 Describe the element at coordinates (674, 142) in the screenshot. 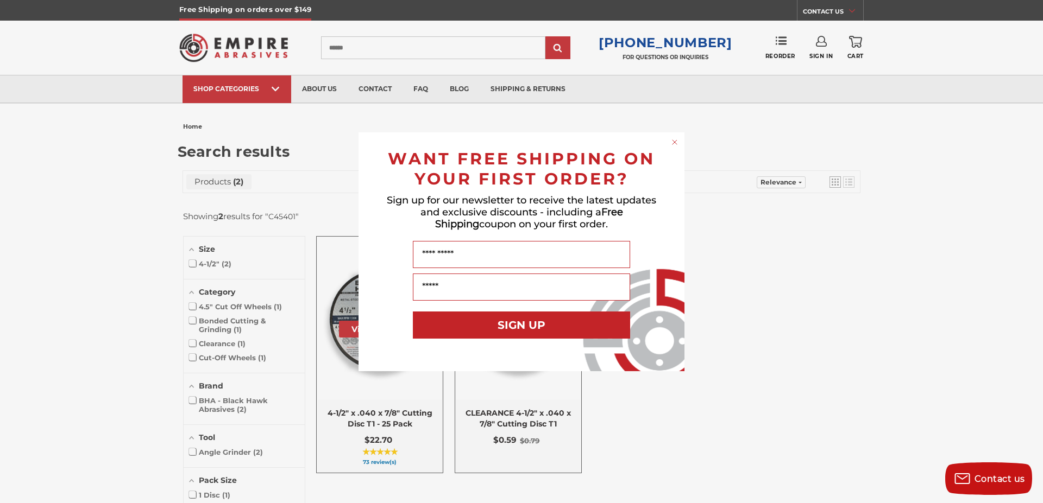

I see `button: Close dialog` at that location.